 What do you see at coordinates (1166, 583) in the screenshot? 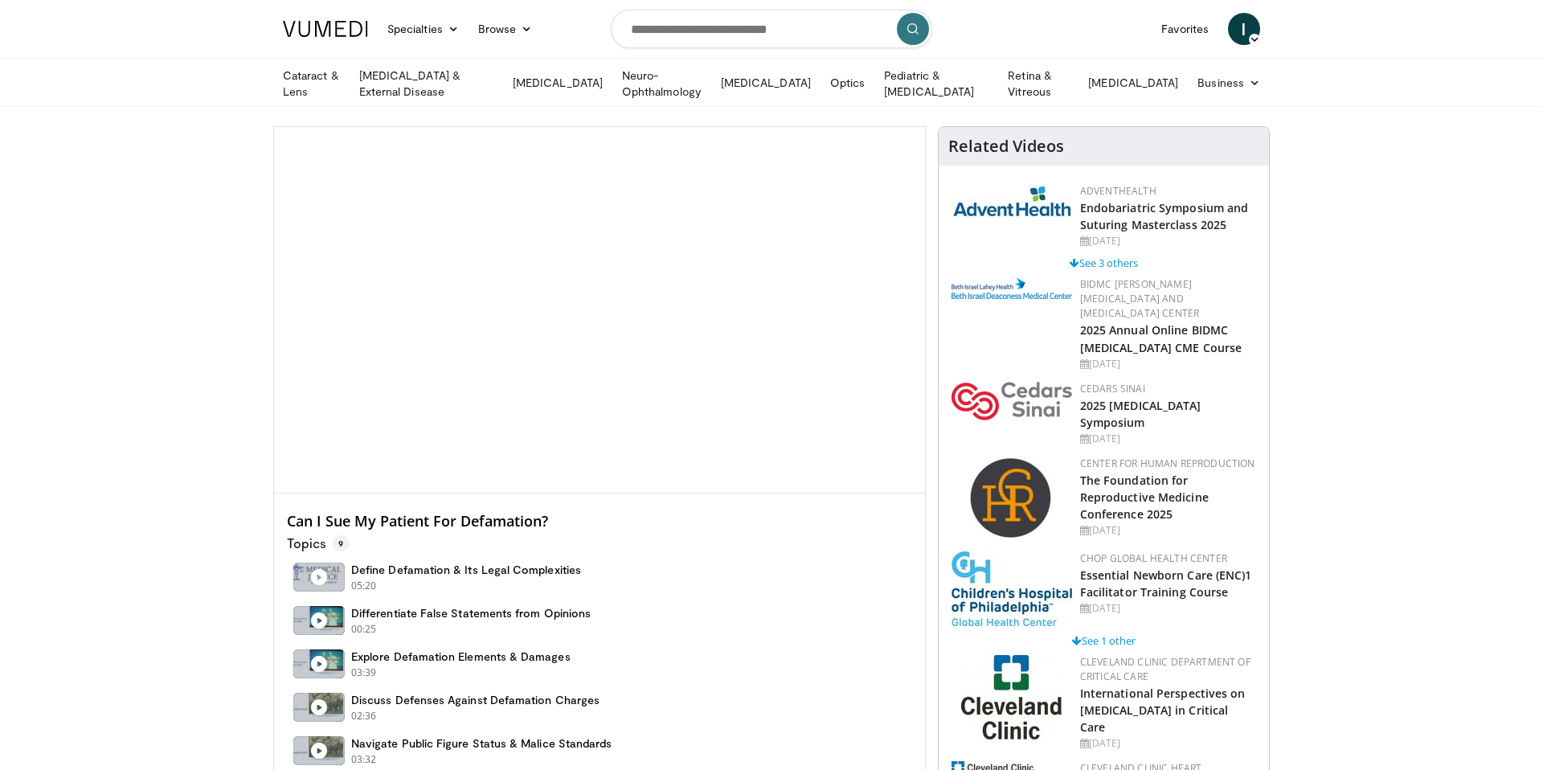
I see `a: Essential Newborn Care (ENC)1 Facilitator Training Course` at bounding box center [1166, 583].